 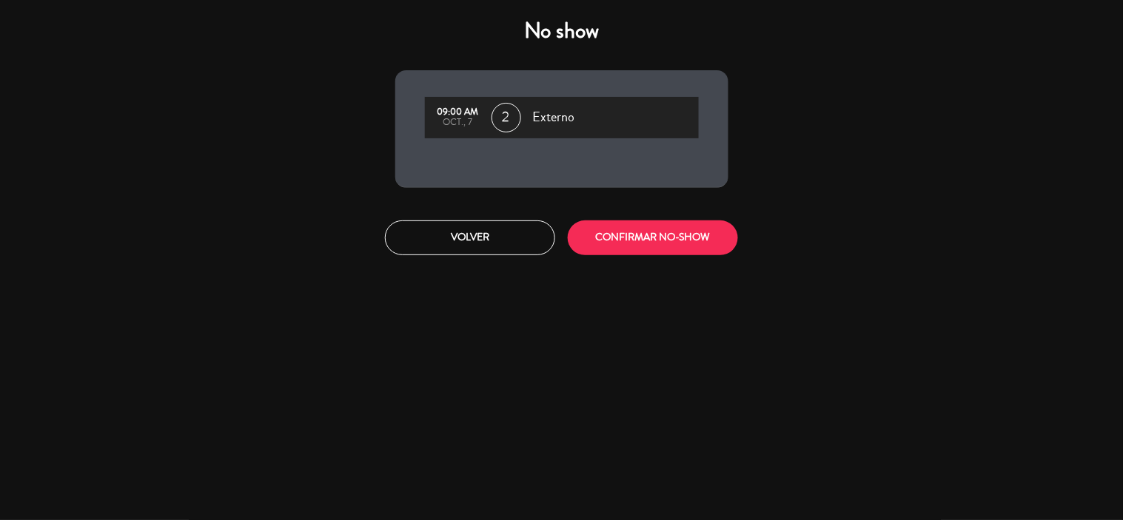 What do you see at coordinates (653, 238) in the screenshot?
I see `button: CONFIRMAR NO-SHOW` at bounding box center [653, 238].